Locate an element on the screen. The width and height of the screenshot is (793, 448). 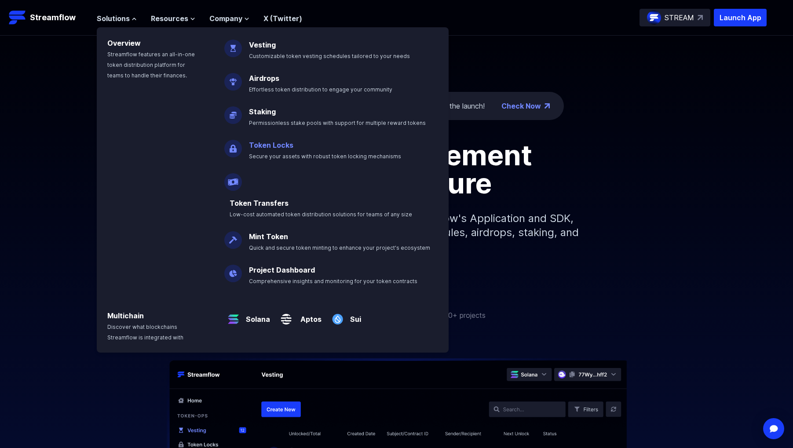
span: Low-cost automated token distribution solutions for teams of any size is located at coordinates (321, 214).